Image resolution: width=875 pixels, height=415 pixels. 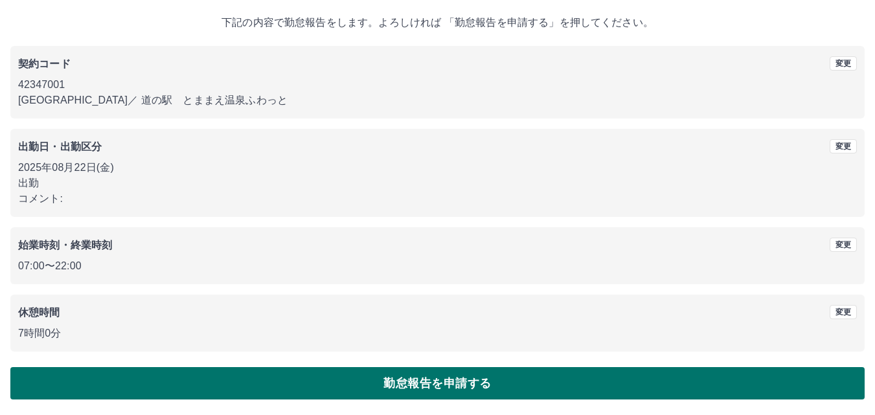 What do you see at coordinates (437, 266) in the screenshot?
I see `p: 07:00 〜 22:00` at bounding box center [437, 266].